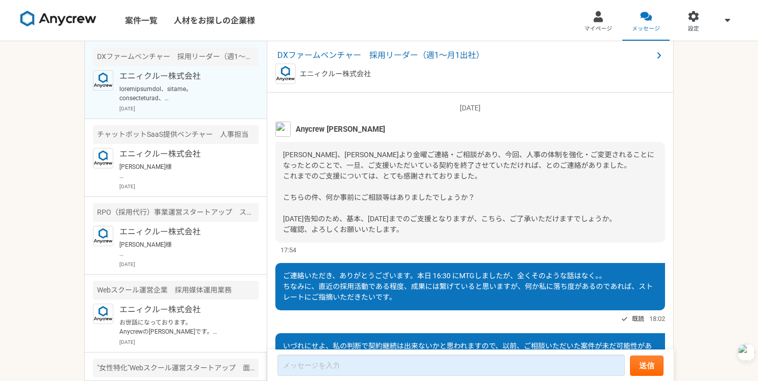  I want to click on span: いづれにせよ、私の判断で契約継続は出来ないかと思われますので、以前、ご相談いただいた案件が未だ可能性があるのでしたら、そちらを受けたいですし、新規で案件があるようでしたらご提案いだけますと幸いです。, so click(468, 351).